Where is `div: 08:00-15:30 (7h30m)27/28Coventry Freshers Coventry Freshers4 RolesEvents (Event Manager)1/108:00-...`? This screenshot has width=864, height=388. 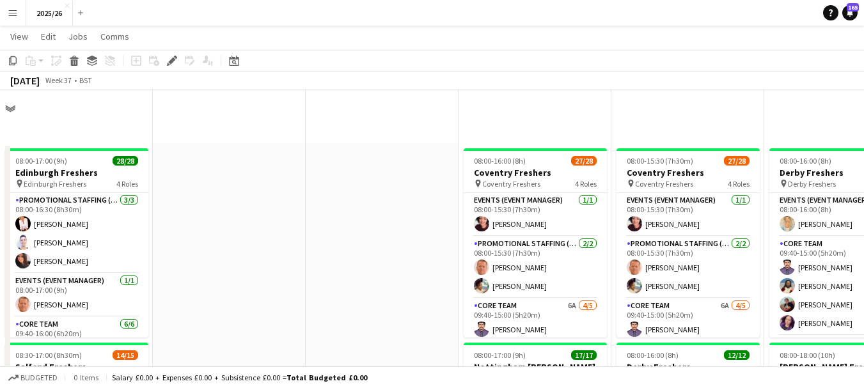
div: 08:00-15:30 (7h30m)27/28Coventry Freshers Coventry Freshers4 RolesEvents (Event Manager)1/108:00-... is located at coordinates (688, 243).